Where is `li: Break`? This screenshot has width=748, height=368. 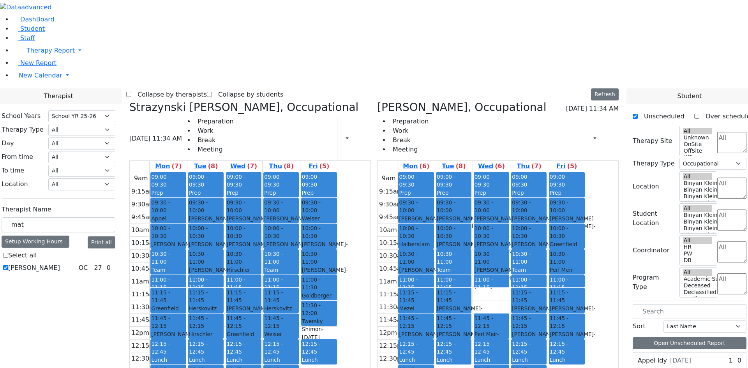 li: Break is located at coordinates (214, 140).